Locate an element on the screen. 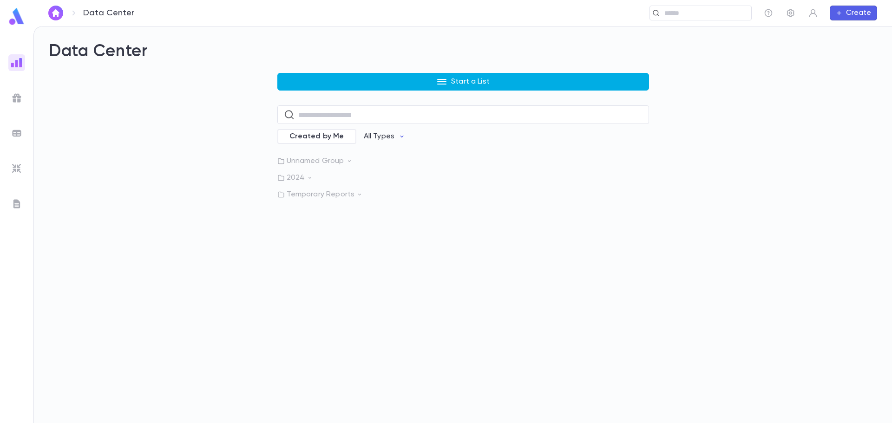  span: Created by Me is located at coordinates (317, 137).